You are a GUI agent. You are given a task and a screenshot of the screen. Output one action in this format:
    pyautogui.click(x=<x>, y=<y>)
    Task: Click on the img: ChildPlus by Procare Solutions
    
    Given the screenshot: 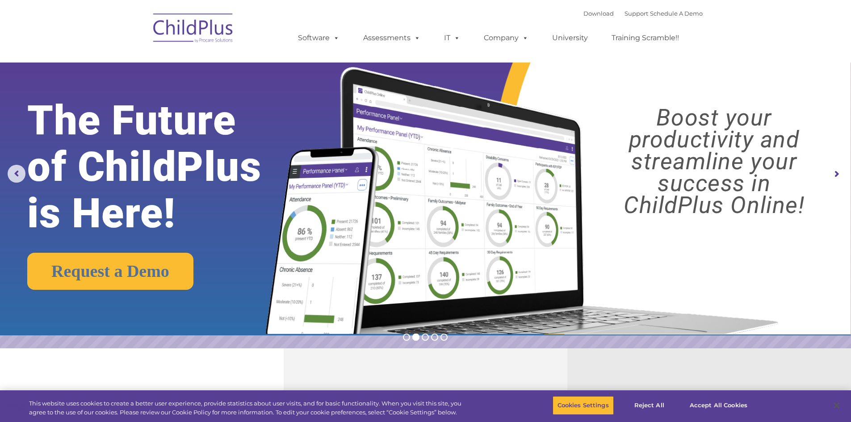 What is the action you would take?
    pyautogui.click(x=194, y=29)
    